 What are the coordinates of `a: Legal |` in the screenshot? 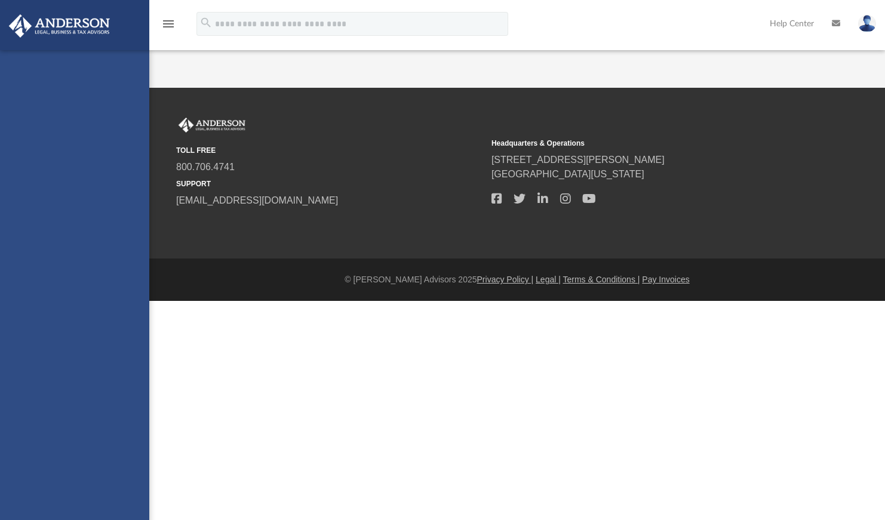 It's located at (548, 279).